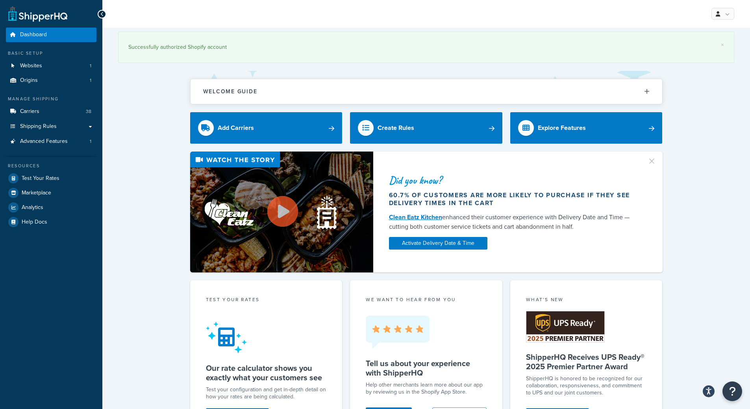 The height and width of the screenshot is (409, 750). What do you see at coordinates (38, 126) in the screenshot?
I see `span: Shipping Rules` at bounding box center [38, 126].